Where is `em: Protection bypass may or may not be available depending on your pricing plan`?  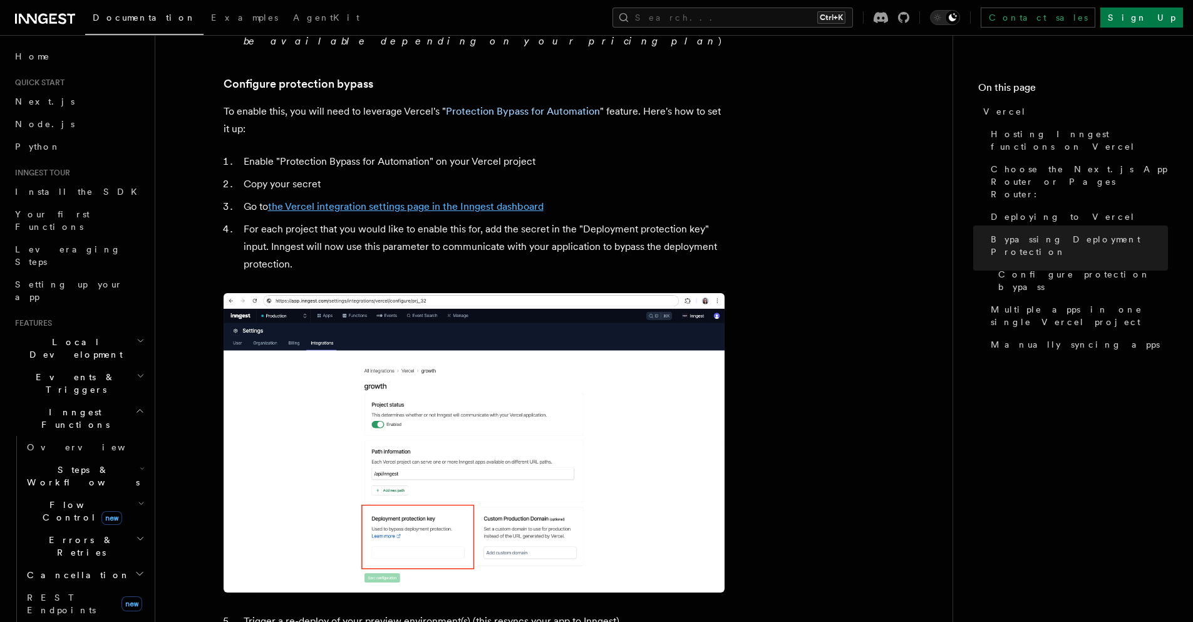 em: Protection bypass may or may not be available depending on your pricing plan is located at coordinates (483, 32).